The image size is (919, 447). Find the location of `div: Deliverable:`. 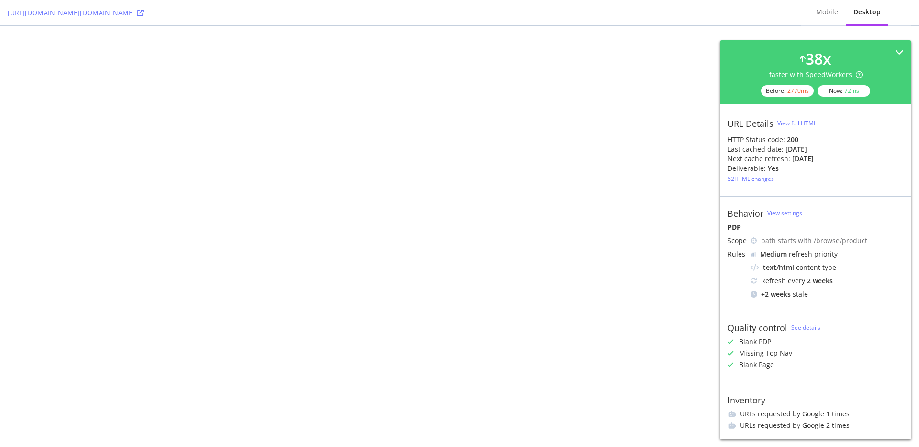

div: Deliverable: is located at coordinates (746, 168).